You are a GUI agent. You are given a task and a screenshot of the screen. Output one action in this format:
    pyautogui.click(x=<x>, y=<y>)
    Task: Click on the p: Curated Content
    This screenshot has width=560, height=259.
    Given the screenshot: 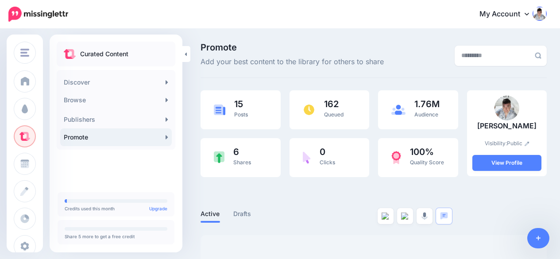 What is the action you would take?
    pyautogui.click(x=104, y=54)
    